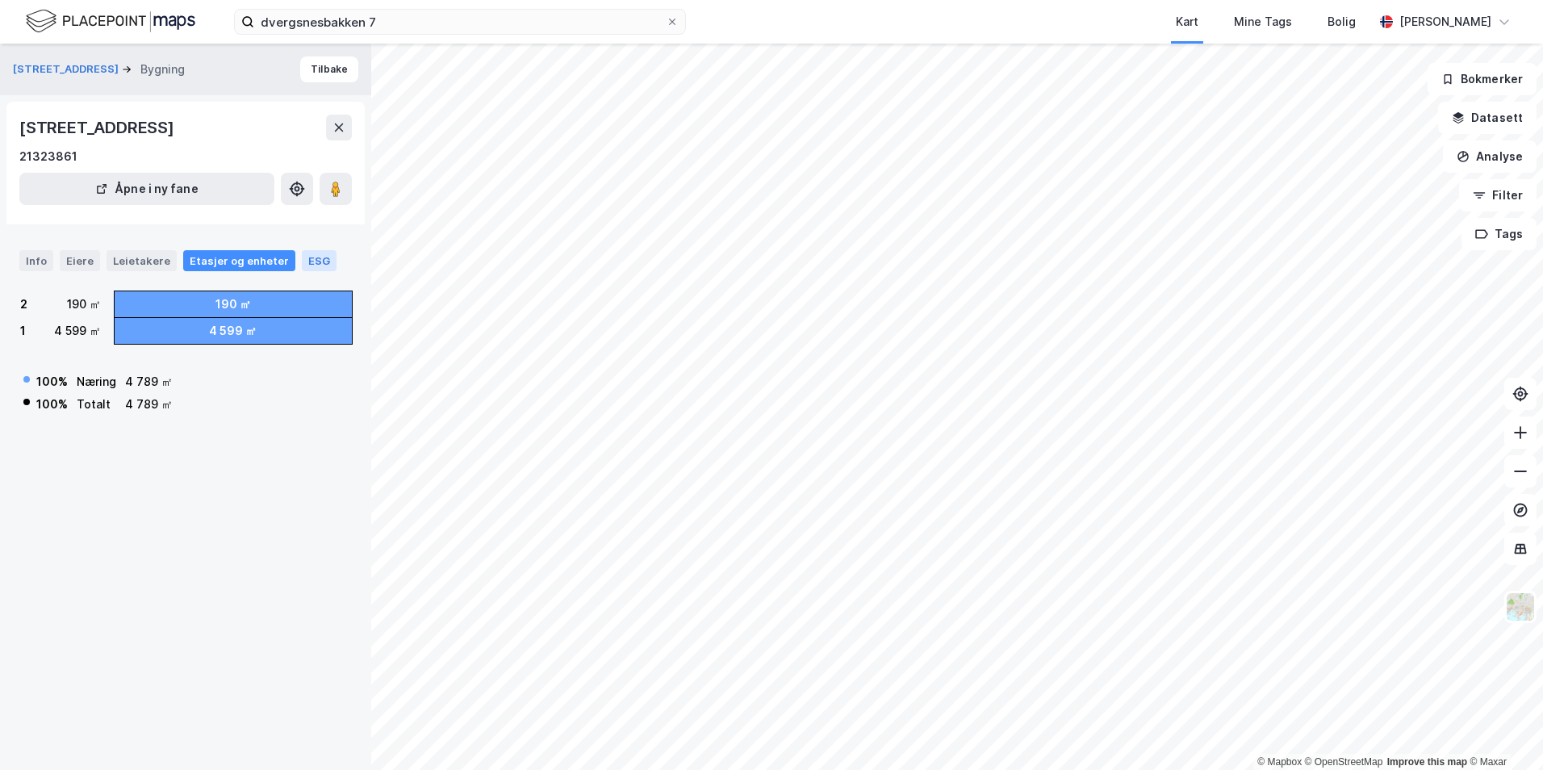 This screenshot has width=1543, height=770. Describe the element at coordinates (1498, 234) in the screenshot. I see `button: Tags` at that location.